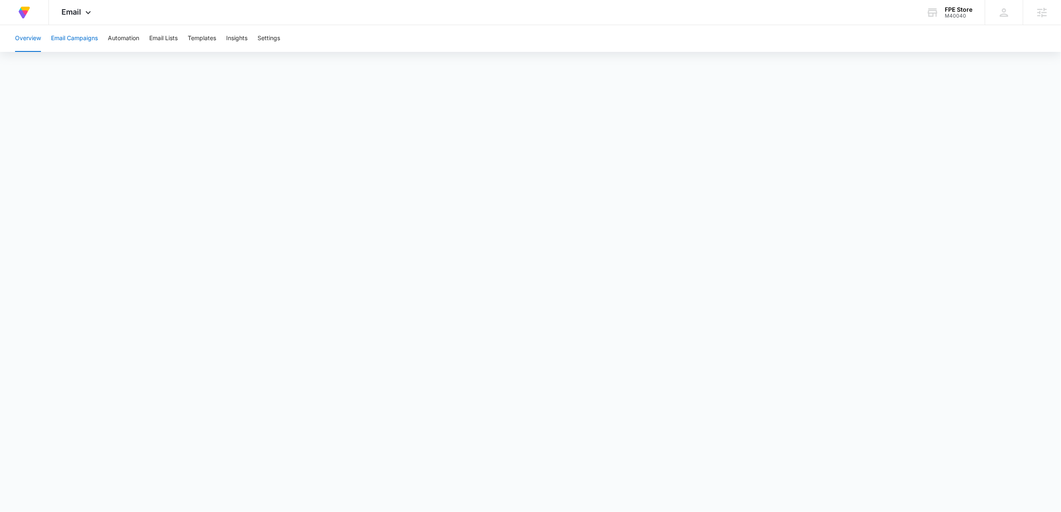 The height and width of the screenshot is (512, 1061). I want to click on button: Email Lists, so click(163, 38).